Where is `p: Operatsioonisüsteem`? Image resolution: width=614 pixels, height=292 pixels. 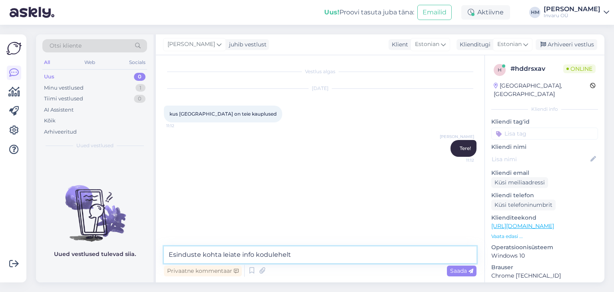 p: Operatsioonisüsteem is located at coordinates (544, 247).